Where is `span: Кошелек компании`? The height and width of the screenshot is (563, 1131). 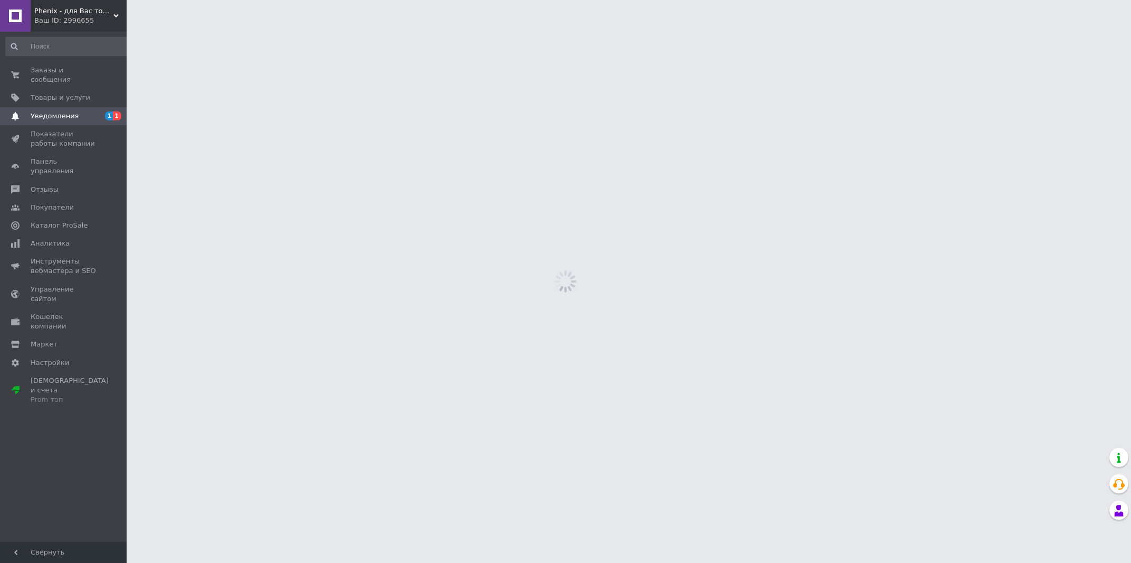
span: Кошелек компании is located at coordinates (64, 321).